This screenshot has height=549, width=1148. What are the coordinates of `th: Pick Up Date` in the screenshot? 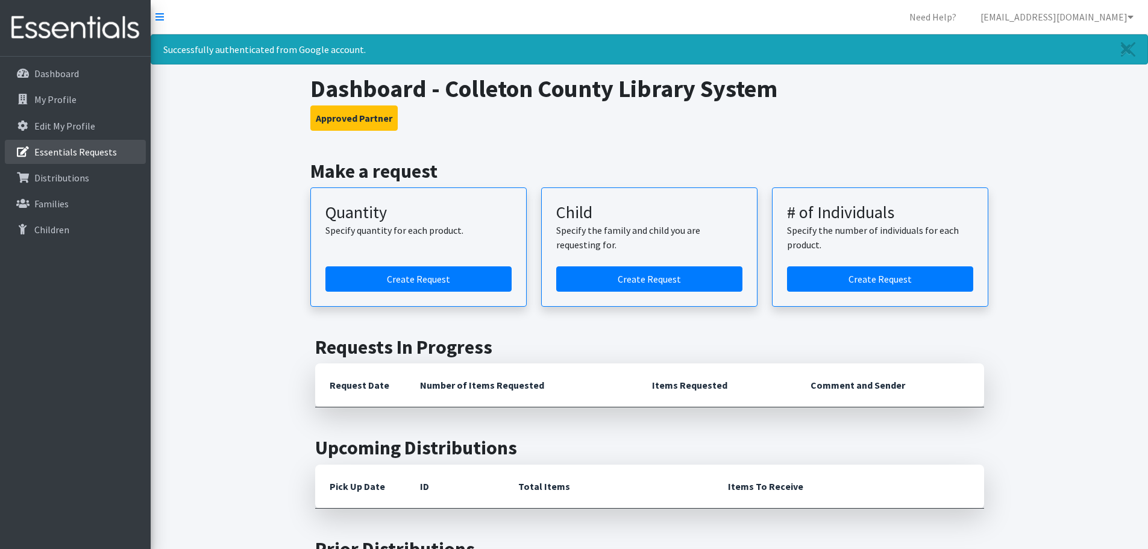 It's located at (360, 486).